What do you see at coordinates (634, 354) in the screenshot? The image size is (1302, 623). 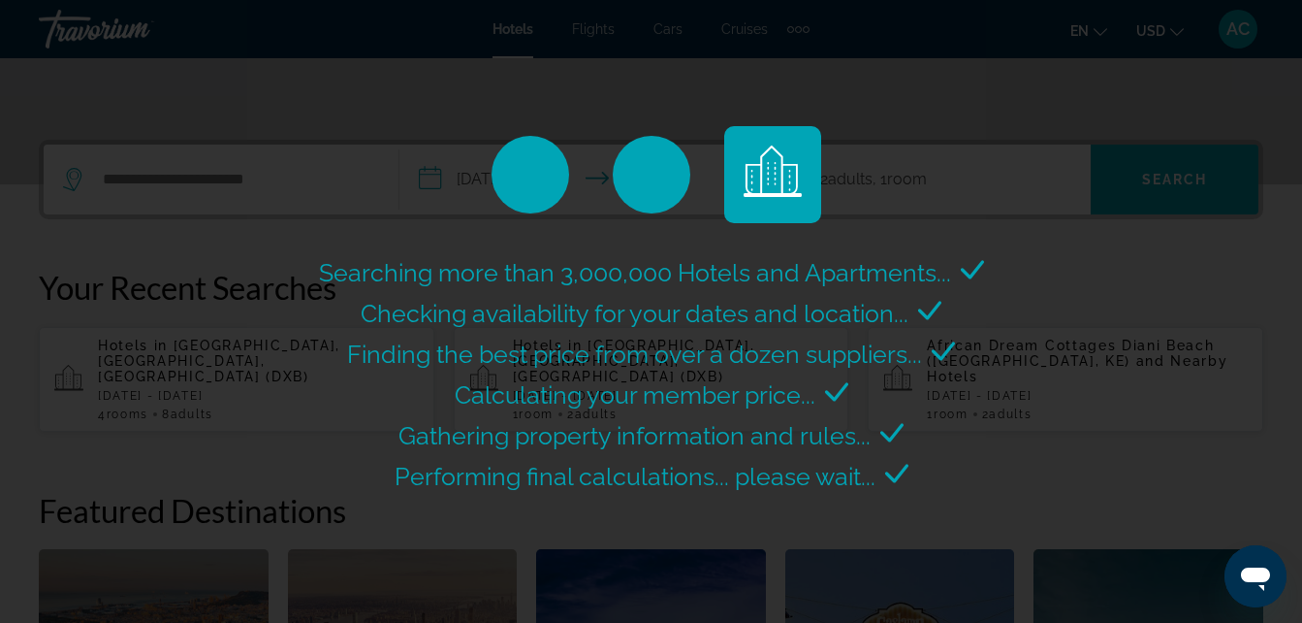 I see `span: Finding the best price from over a dozen suppliers...` at bounding box center [634, 354].